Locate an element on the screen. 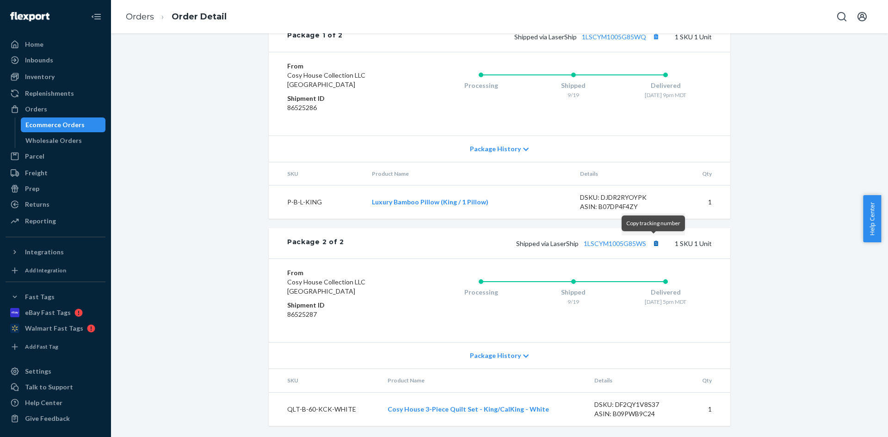 This screenshot has height=437, width=888. div: Freight is located at coordinates (36, 173).